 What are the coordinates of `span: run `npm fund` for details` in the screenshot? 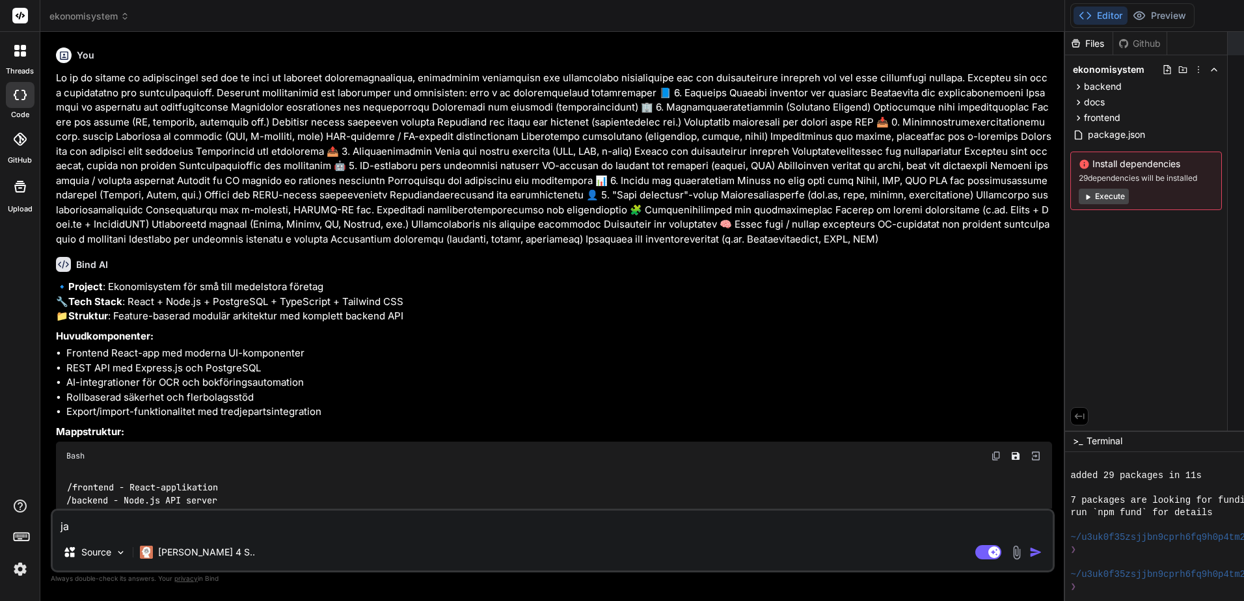 It's located at (1141, 513).